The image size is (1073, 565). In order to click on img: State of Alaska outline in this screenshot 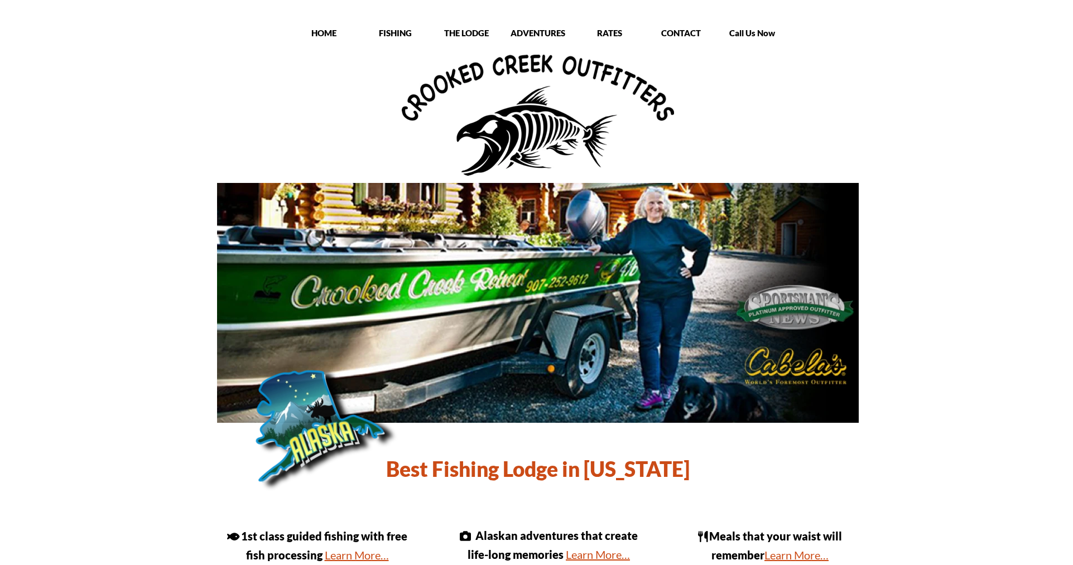, I will do `click(301, 415)`.